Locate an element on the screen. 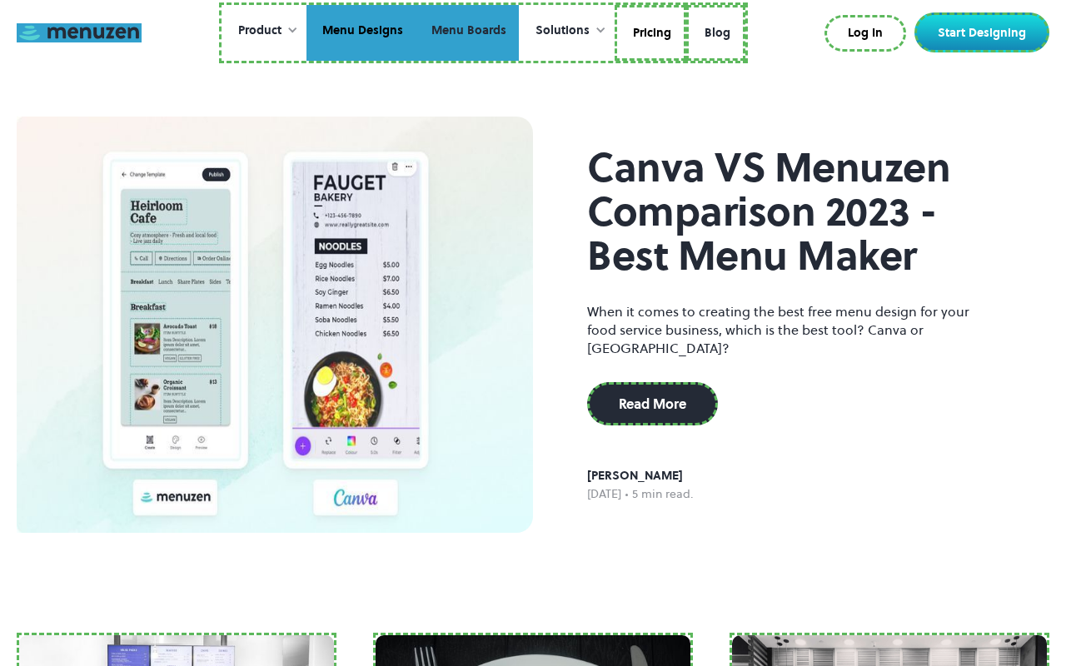 Image resolution: width=1066 pixels, height=666 pixels. a: Start Designing is located at coordinates (982, 32).